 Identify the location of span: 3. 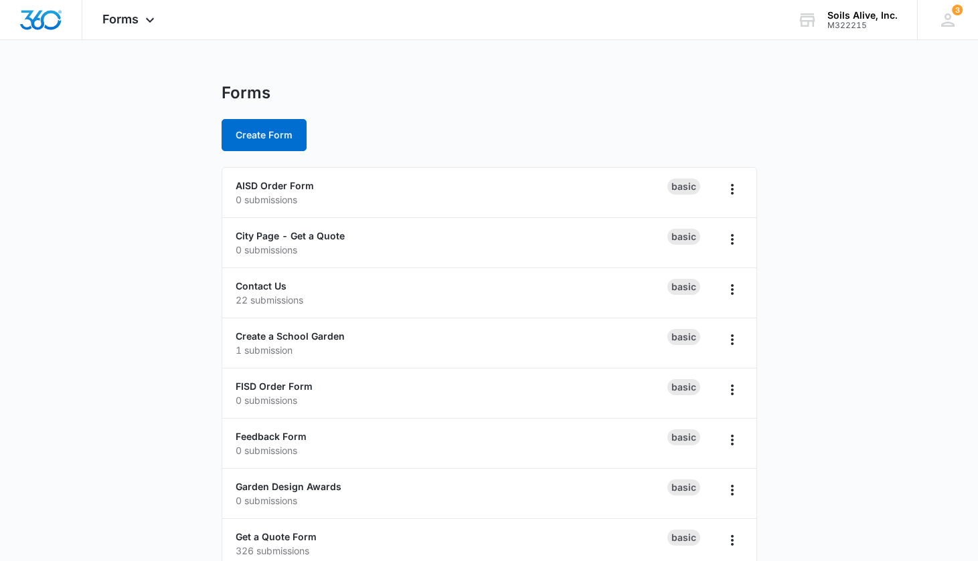
(957, 10).